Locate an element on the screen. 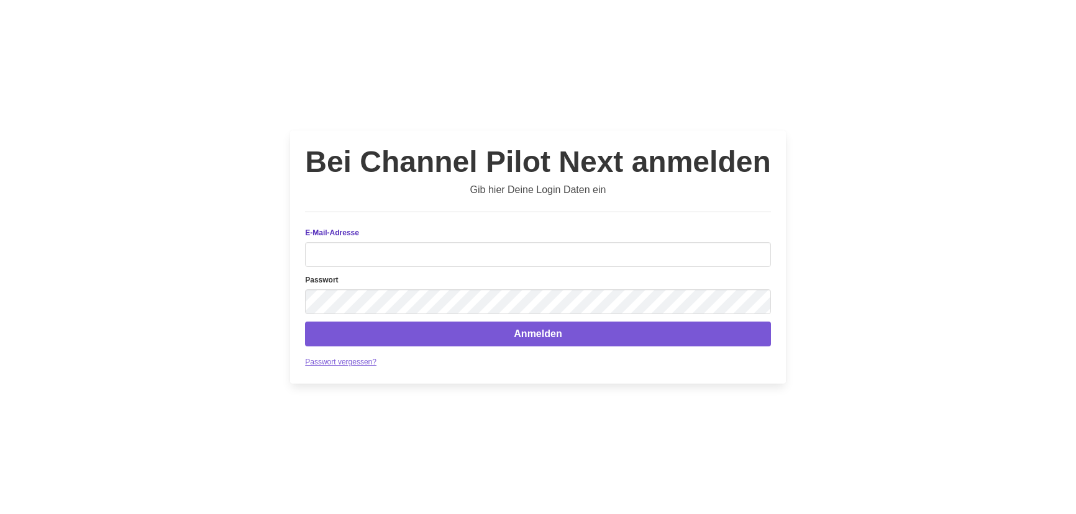 The image size is (1076, 514). h3: Gib hier Deine Login Daten ein is located at coordinates (537, 190).